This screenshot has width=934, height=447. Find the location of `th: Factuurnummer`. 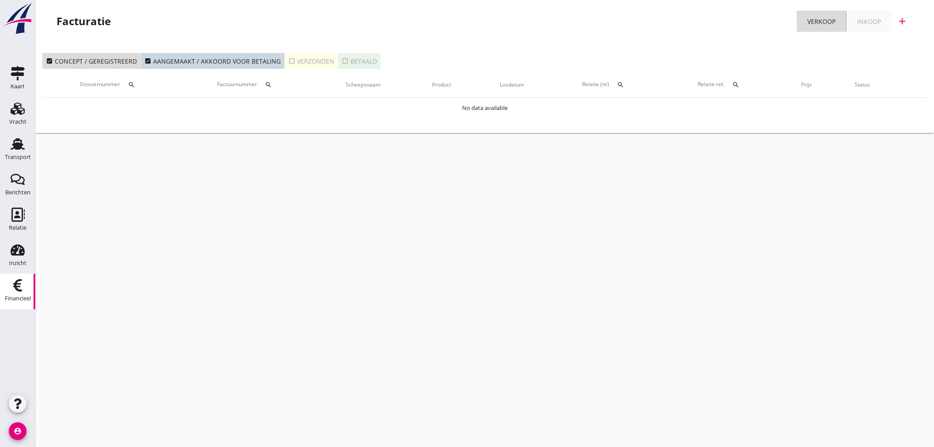

th: Factuurnummer is located at coordinates (248, 85).